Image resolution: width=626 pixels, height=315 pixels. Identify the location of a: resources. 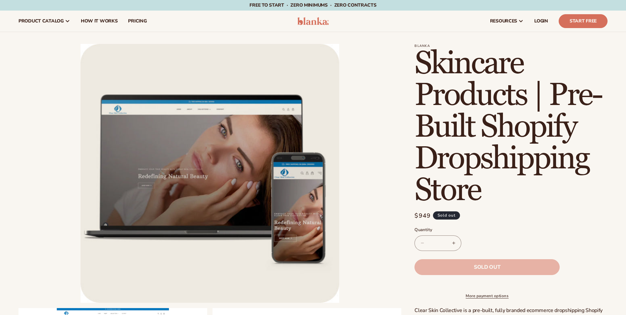
(507, 21).